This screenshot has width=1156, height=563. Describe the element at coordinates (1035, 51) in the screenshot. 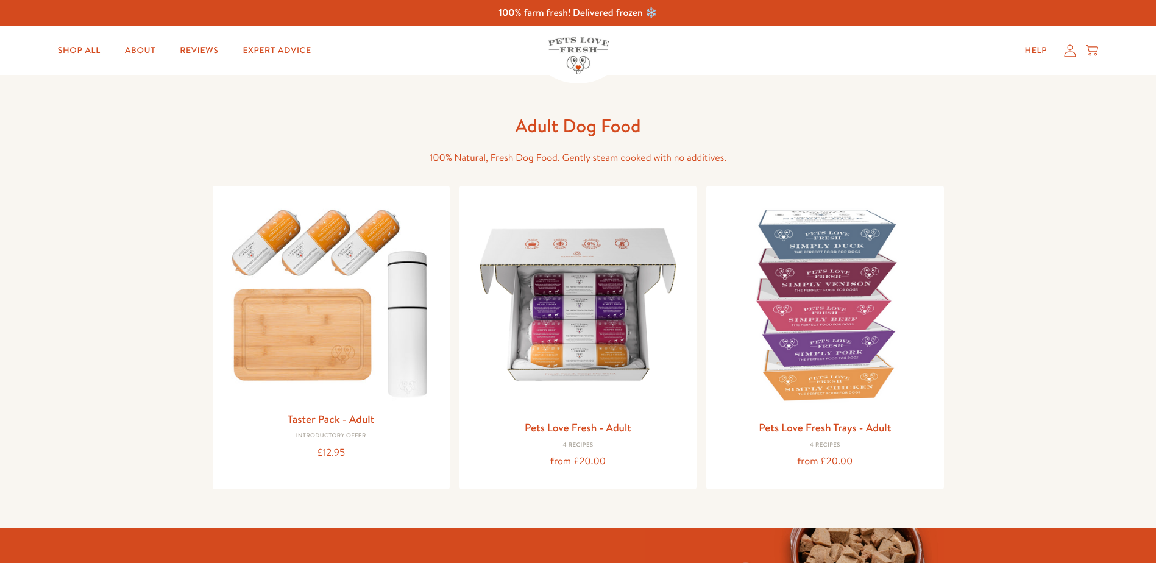

I see `a: Help` at that location.